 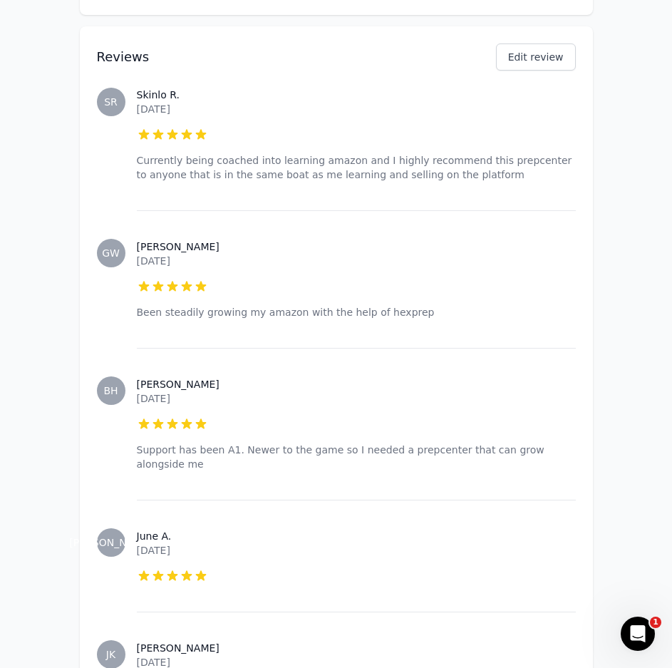 What do you see at coordinates (110, 390) in the screenshot?
I see `span: BH` at bounding box center [110, 390].